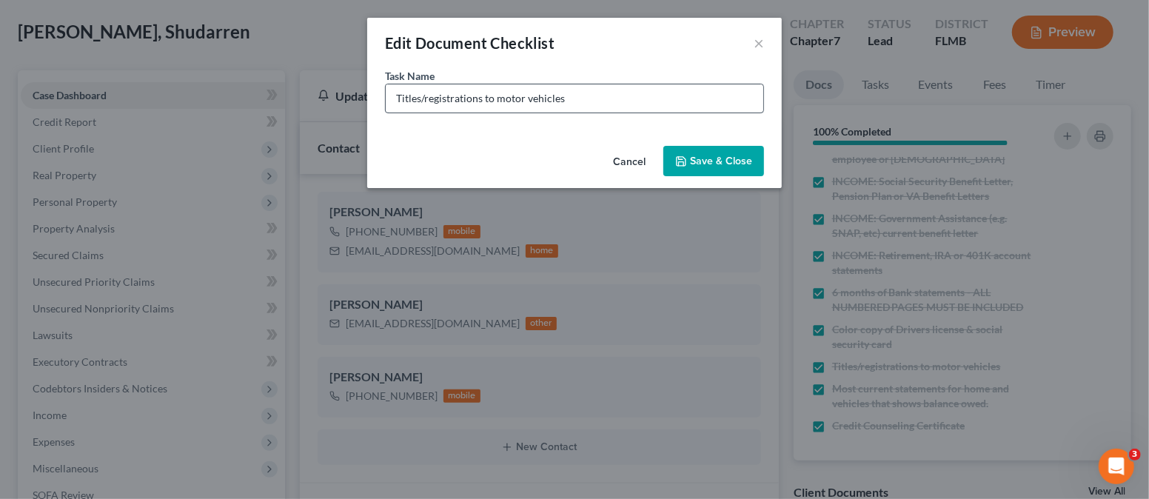  I want to click on input: Enter document description.., so click(575, 98).